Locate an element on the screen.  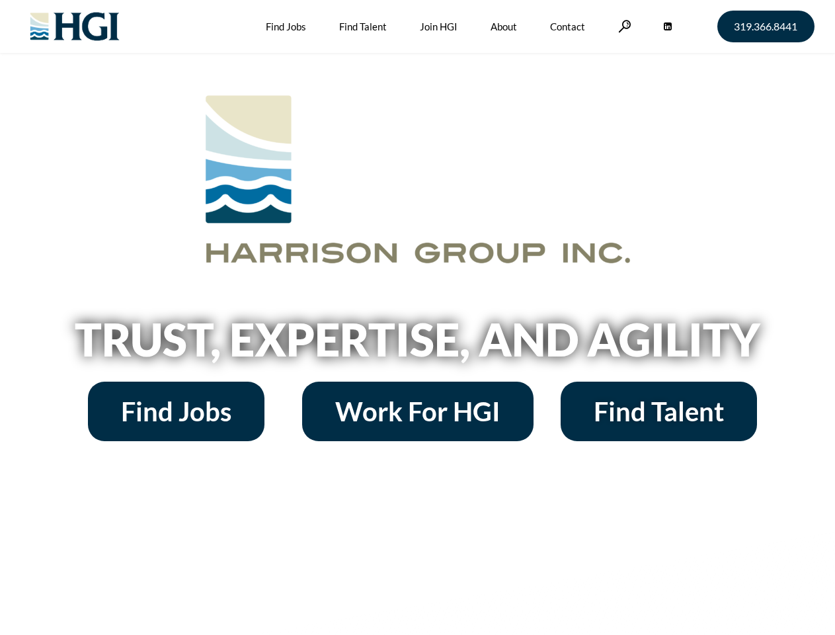
span: Work For HGI is located at coordinates (418, 411).